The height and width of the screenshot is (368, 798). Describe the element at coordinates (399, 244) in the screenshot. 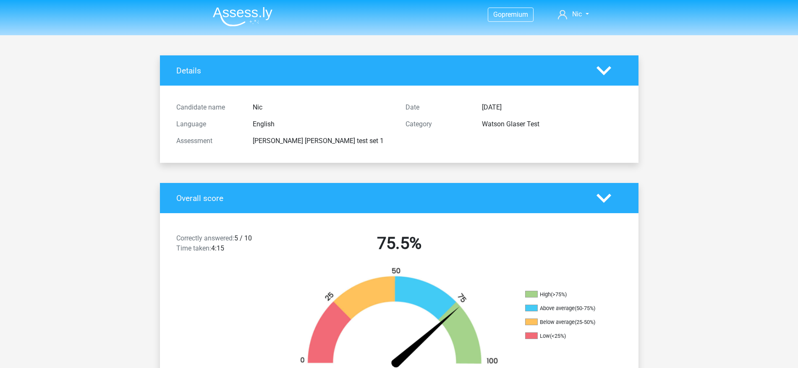

I see `h2: 75.5%` at that location.